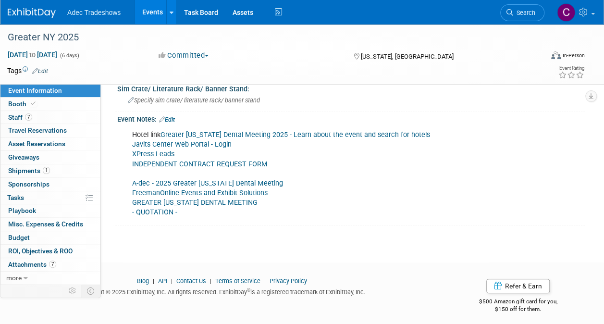  I want to click on a: more, so click(50, 278).